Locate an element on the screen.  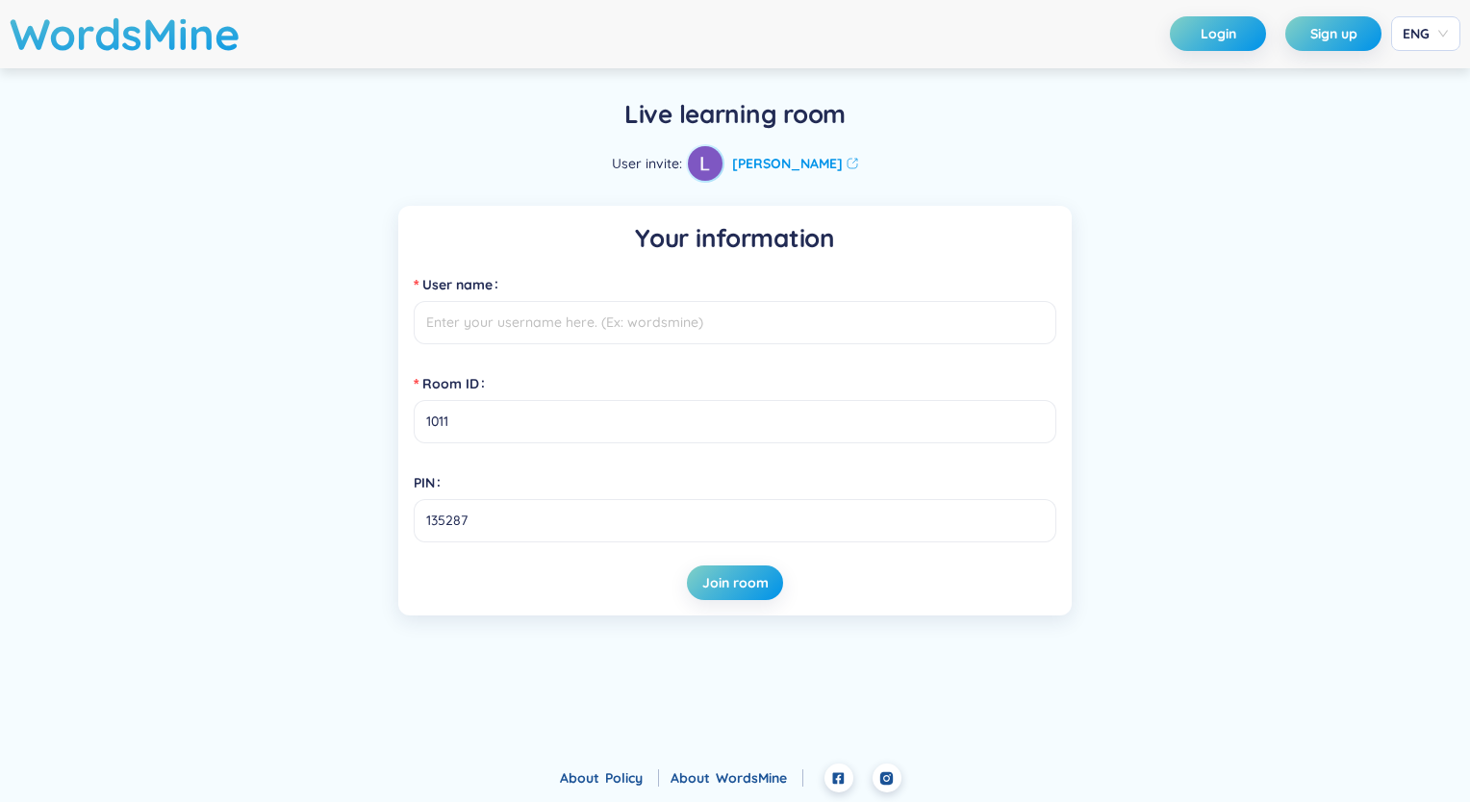
label: PIN is located at coordinates (431, 483).